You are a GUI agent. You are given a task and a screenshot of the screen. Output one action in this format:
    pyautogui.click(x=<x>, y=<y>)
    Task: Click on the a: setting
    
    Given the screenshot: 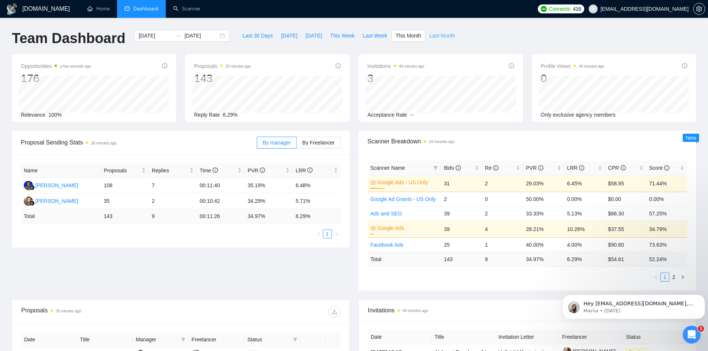 What is the action you would take?
    pyautogui.click(x=699, y=9)
    